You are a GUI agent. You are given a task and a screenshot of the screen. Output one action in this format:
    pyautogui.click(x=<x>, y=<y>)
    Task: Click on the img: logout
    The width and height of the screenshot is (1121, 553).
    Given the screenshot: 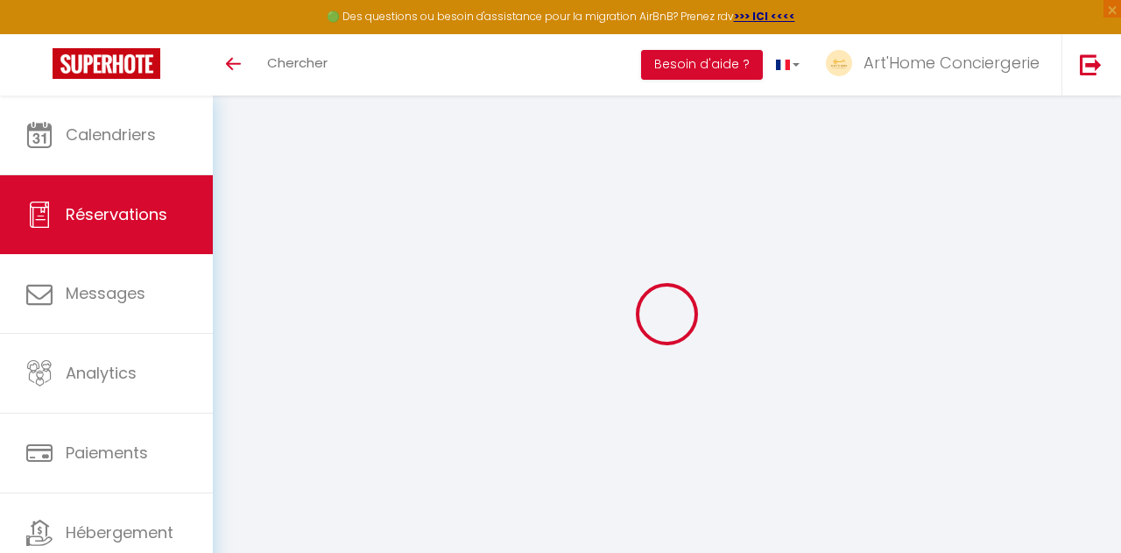 What is the action you would take?
    pyautogui.click(x=1090, y=64)
    